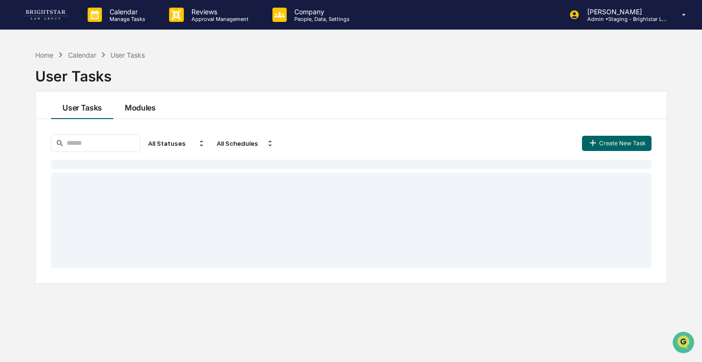 This screenshot has height=362, width=702. I want to click on div: We're available if you need us!, so click(87, 86).